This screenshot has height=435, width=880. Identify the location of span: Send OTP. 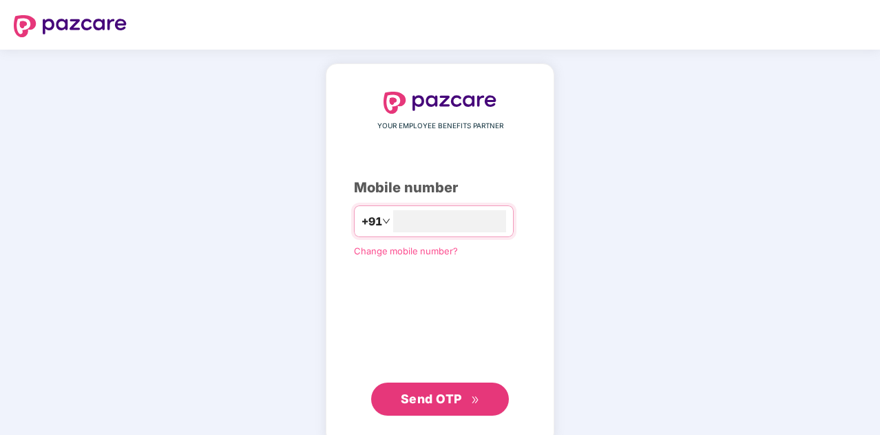
(431, 398).